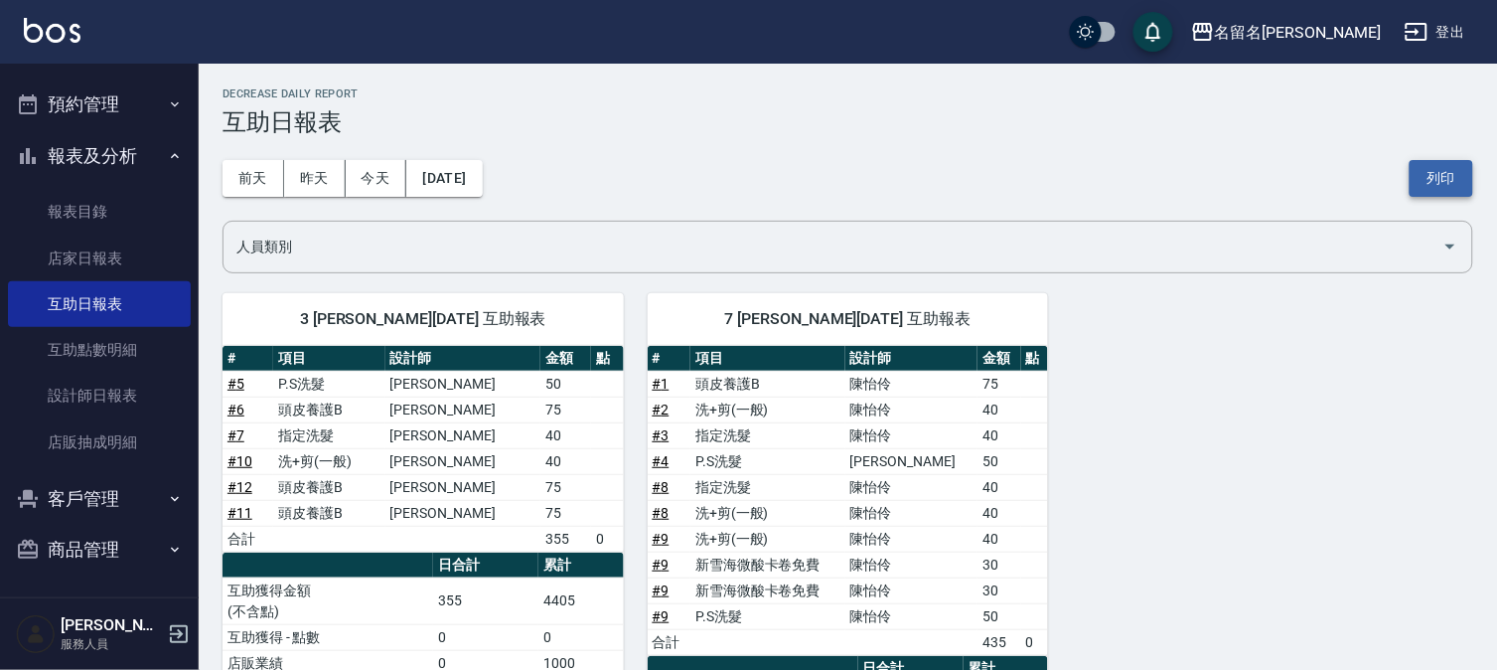 This screenshot has width=1497, height=670. What do you see at coordinates (253, 178) in the screenshot?
I see `button: 前天` at bounding box center [253, 178].